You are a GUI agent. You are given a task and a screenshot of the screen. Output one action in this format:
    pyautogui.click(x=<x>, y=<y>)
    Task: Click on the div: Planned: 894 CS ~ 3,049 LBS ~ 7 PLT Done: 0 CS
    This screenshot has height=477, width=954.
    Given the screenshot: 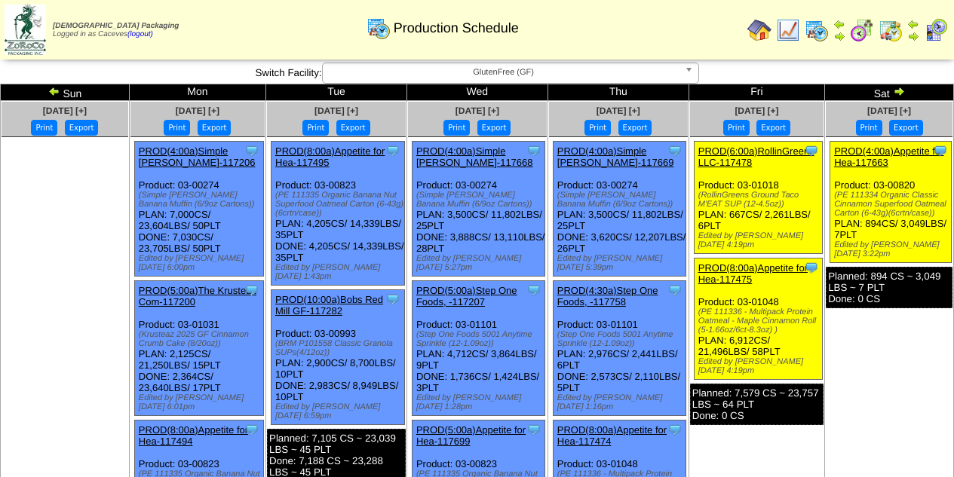 What is the action you would take?
    pyautogui.click(x=889, y=287)
    